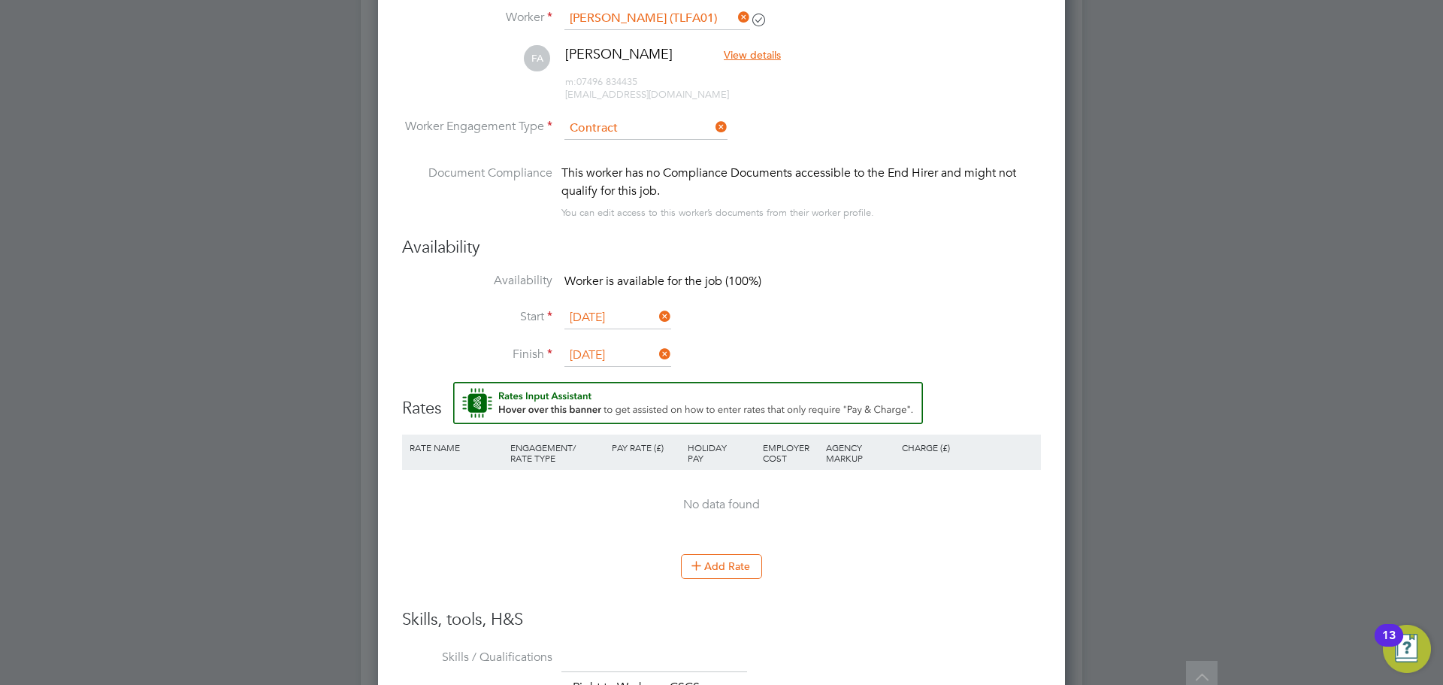 Image resolution: width=1443 pixels, height=685 pixels. Describe the element at coordinates (791, 452) in the screenshot. I see `div: Employer Cost` at that location.